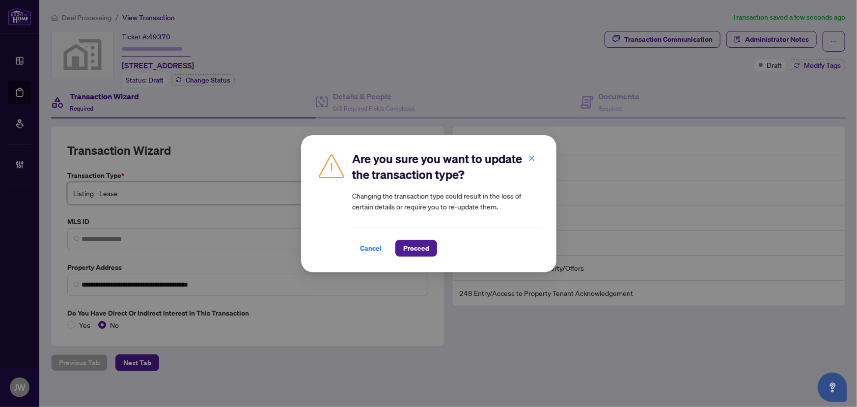 The width and height of the screenshot is (857, 407). What do you see at coordinates (371, 248) in the screenshot?
I see `button: Cancel` at bounding box center [371, 248].